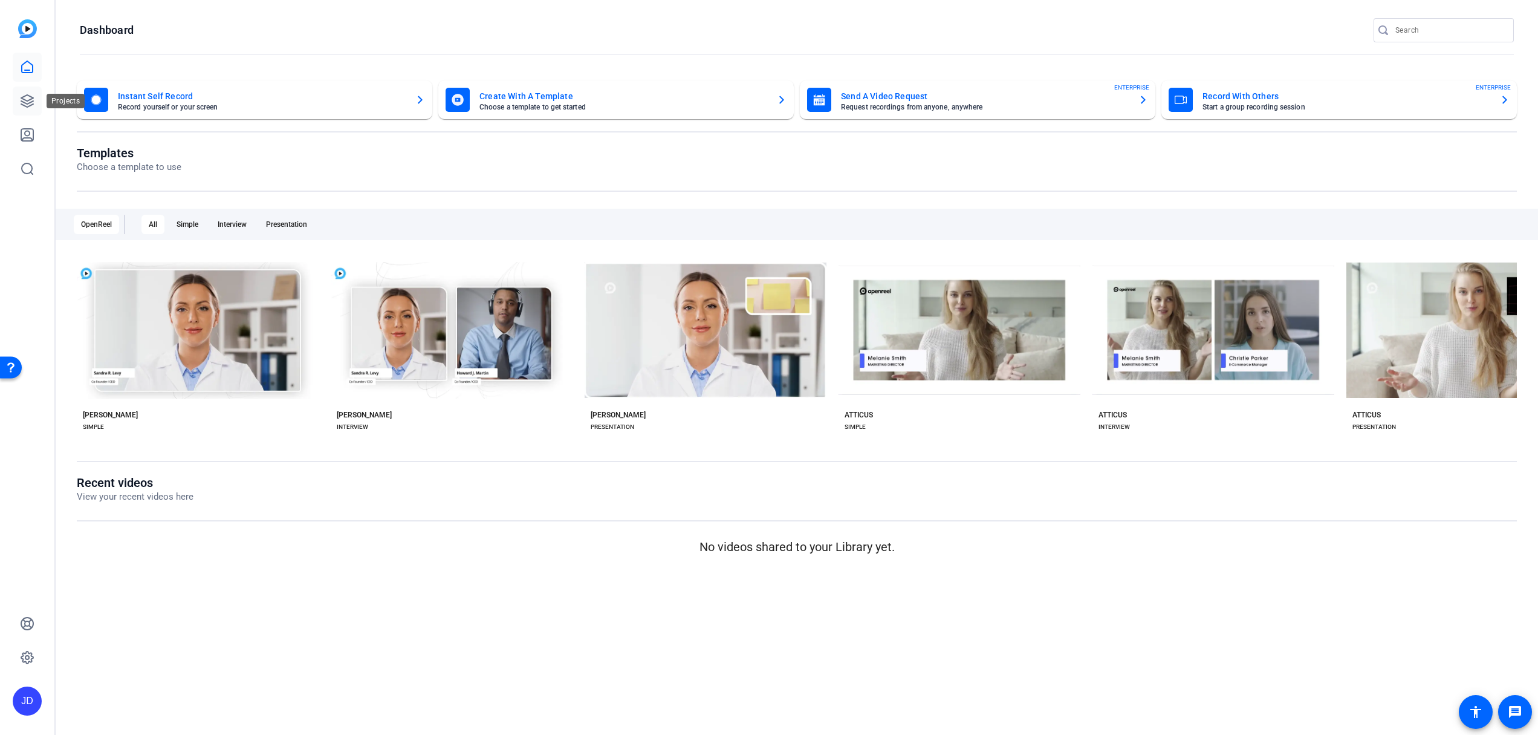  What do you see at coordinates (232, 224) in the screenshot?
I see `div: Interview` at bounding box center [232, 224].